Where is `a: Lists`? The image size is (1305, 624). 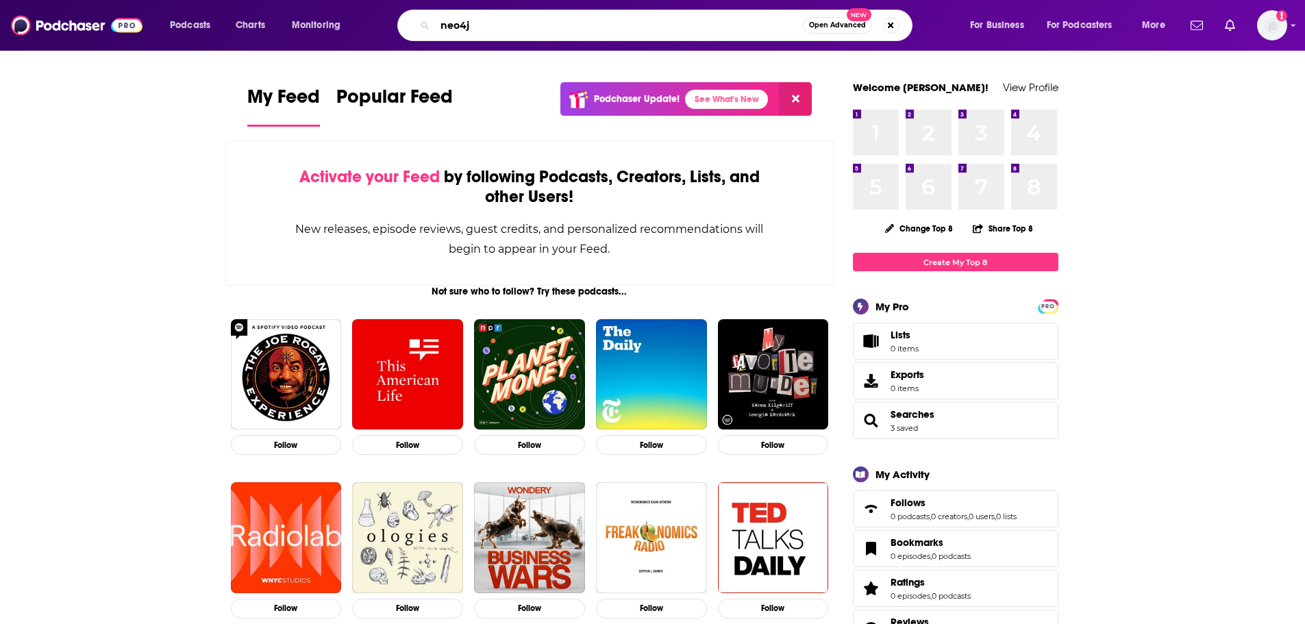
a: Lists is located at coordinates (955, 341).